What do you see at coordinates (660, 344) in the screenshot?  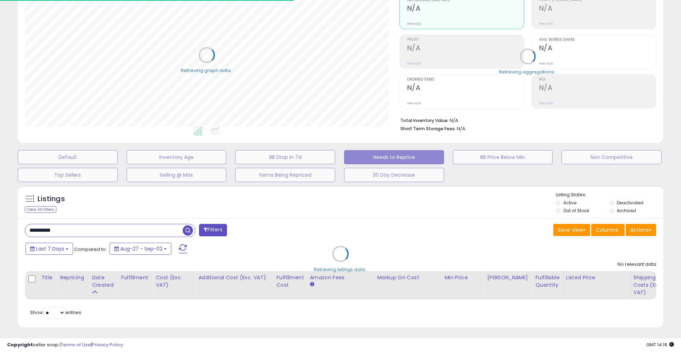 I see `span: 2025-09-10 14:19 GMT` at bounding box center [660, 344].